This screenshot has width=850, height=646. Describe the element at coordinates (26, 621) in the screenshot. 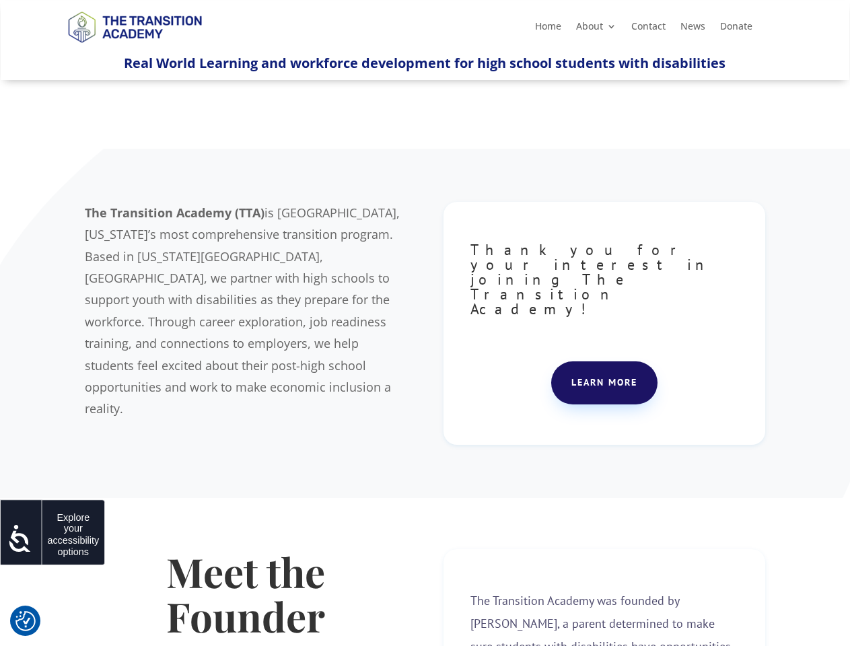

I see `button: Cookie Settings` at that location.